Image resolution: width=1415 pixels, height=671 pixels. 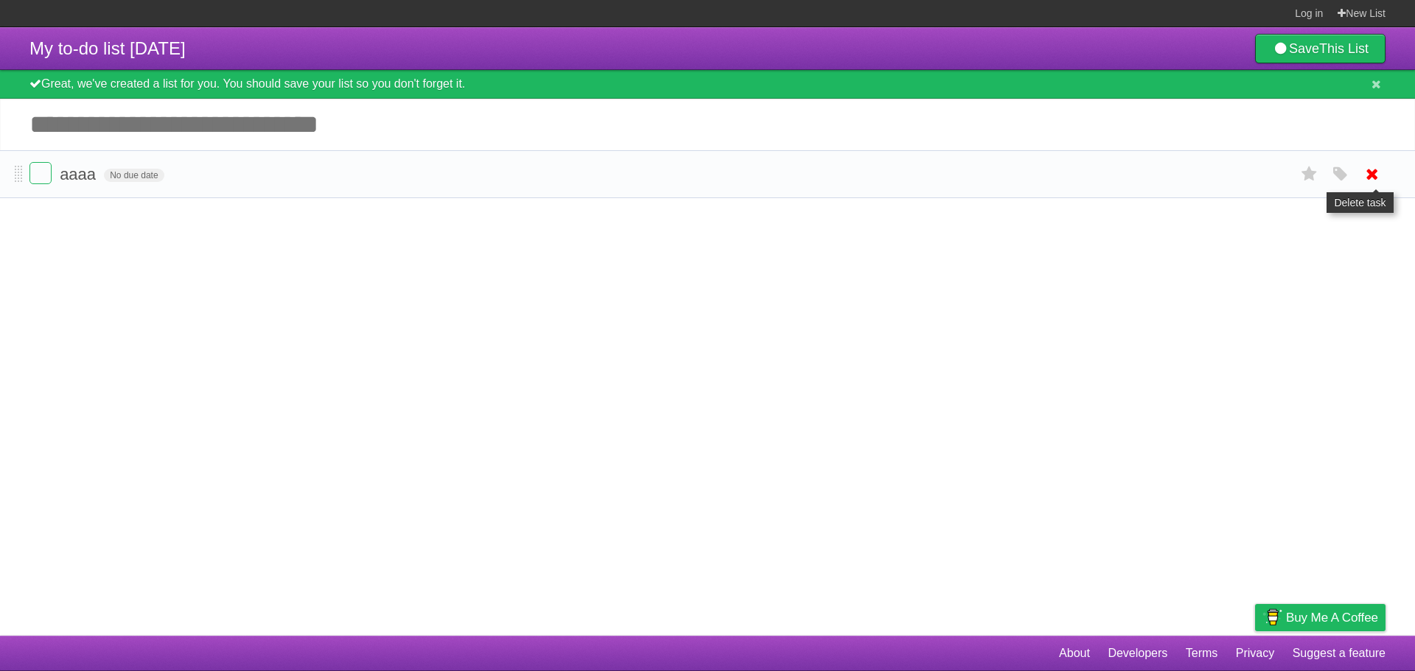 What do you see at coordinates (1320, 618) in the screenshot?
I see `a: Buy me a coffee` at bounding box center [1320, 618].